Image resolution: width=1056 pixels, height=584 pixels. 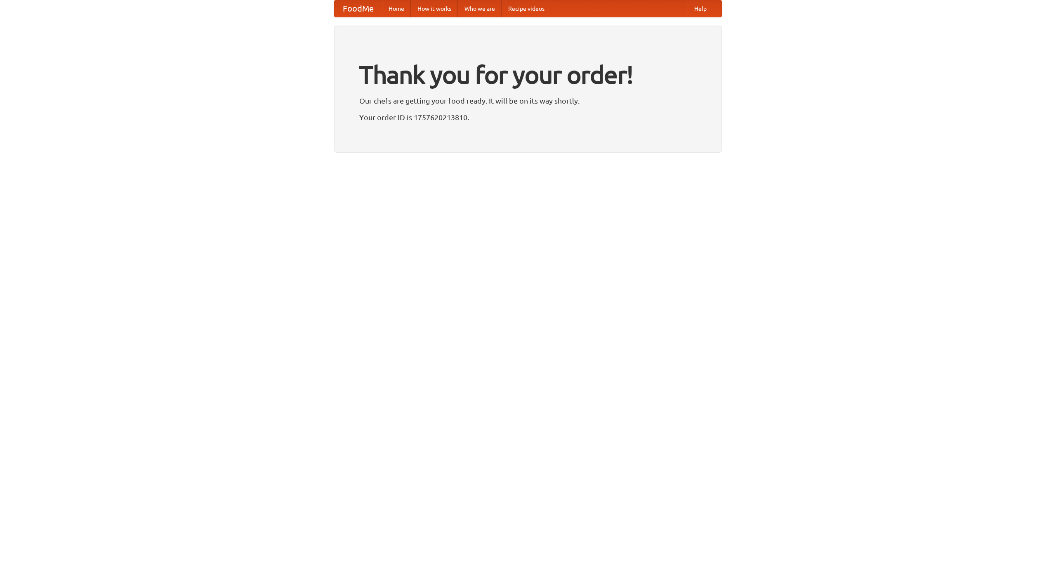 What do you see at coordinates (528, 75) in the screenshot?
I see `h1: Thank you for your order!` at bounding box center [528, 75].